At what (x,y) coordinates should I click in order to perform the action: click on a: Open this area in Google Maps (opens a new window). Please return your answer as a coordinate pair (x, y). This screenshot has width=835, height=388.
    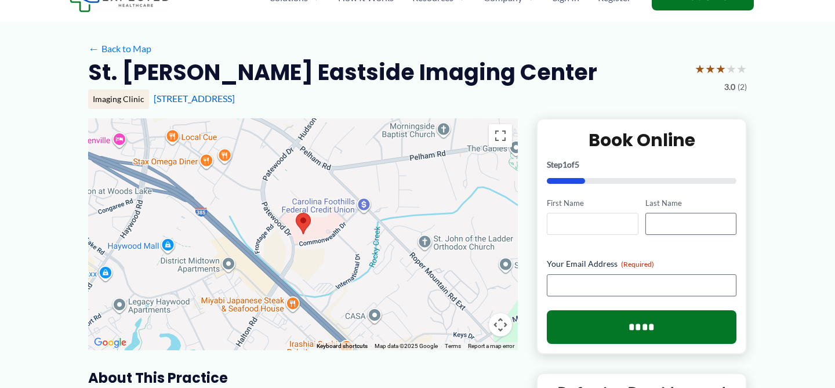
    Looking at the image, I should click on (110, 343).